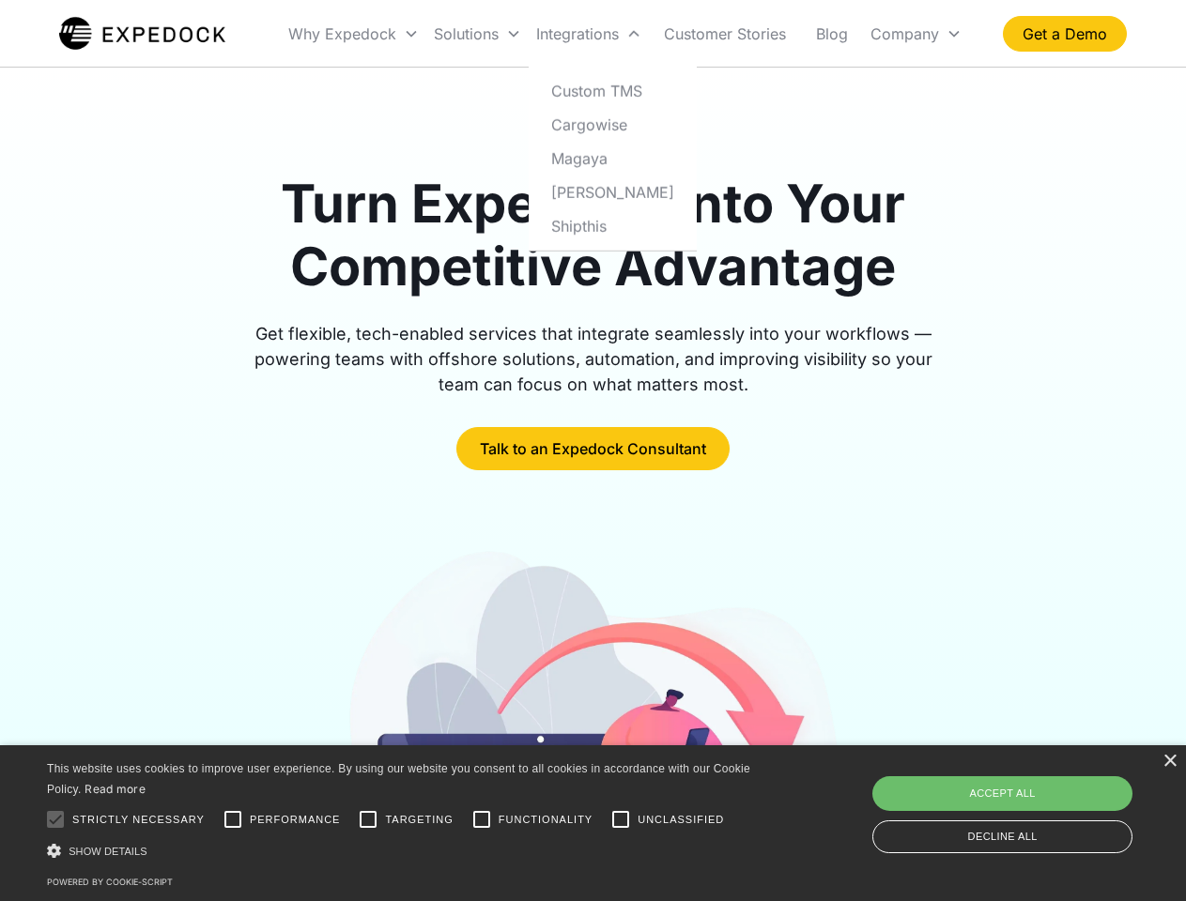 This screenshot has width=1186, height=901. Describe the element at coordinates (142, 34) in the screenshot. I see `img: Expedock Logo` at that location.